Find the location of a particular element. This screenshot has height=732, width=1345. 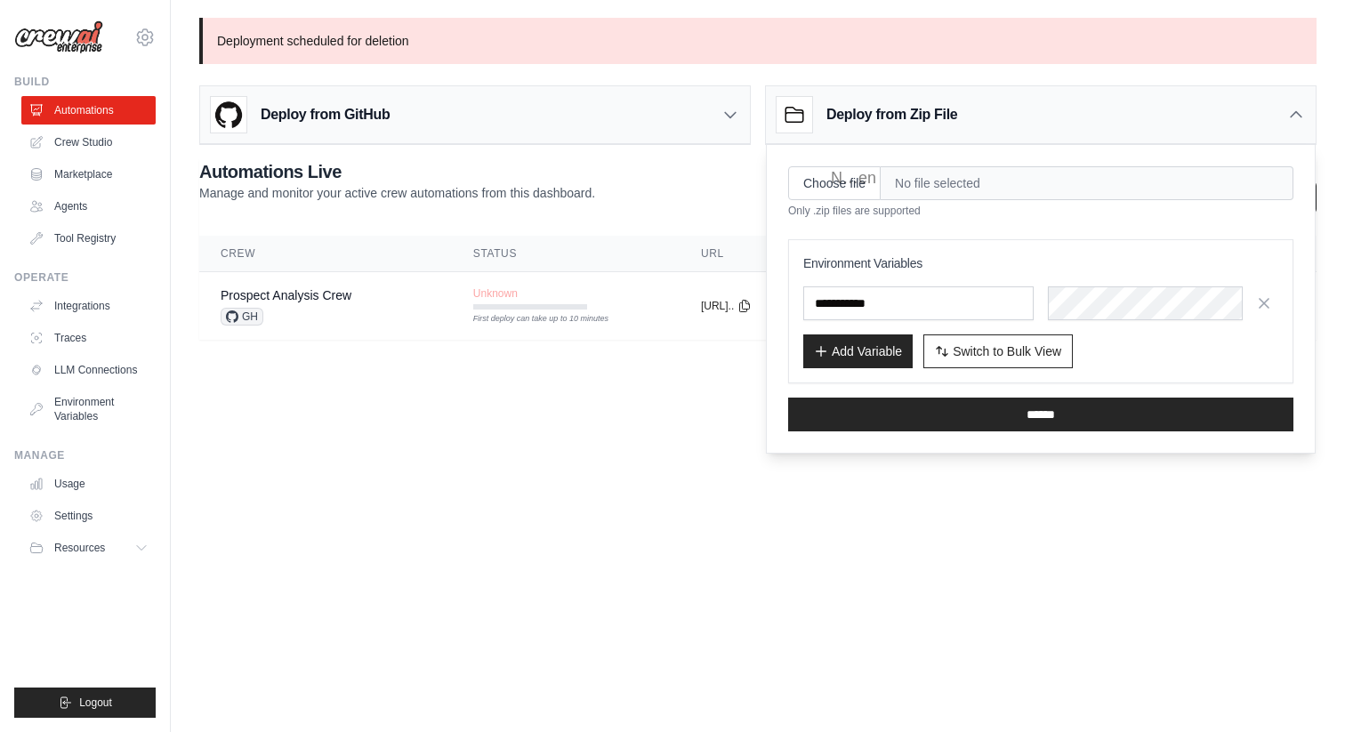

div: First deploy can take up to 10 minutes is located at coordinates (530, 319).